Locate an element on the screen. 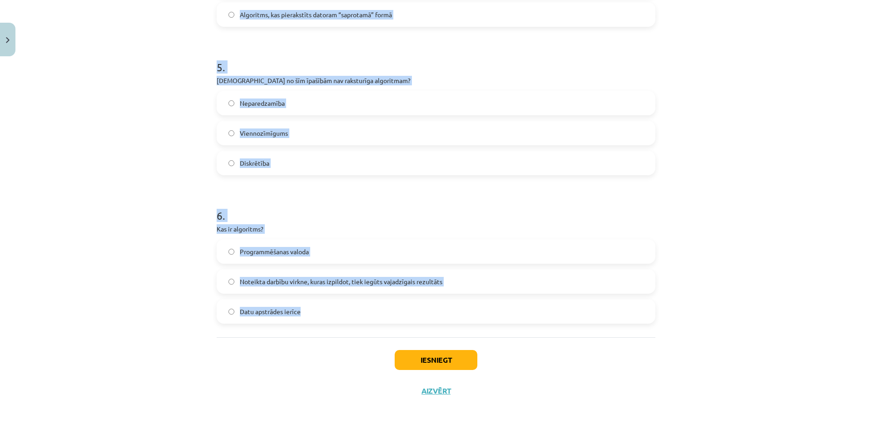  h1: 5 . is located at coordinates (436, 59).